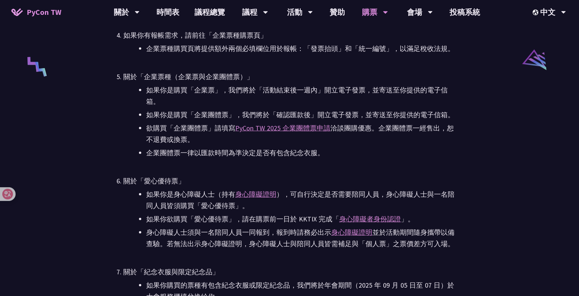 The image size is (579, 296). Describe the element at coordinates (289, 272) in the screenshot. I see `div: 關於「紀念衣服與限定紀念品」` at that location.